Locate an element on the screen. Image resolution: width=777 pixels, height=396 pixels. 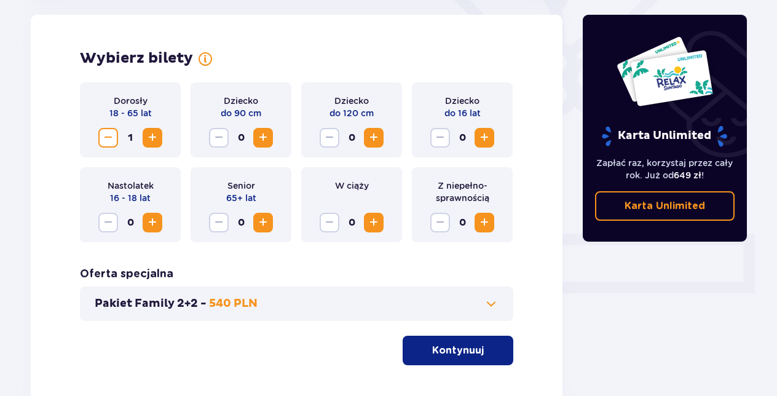
p: 65+ lat is located at coordinates (241, 198).